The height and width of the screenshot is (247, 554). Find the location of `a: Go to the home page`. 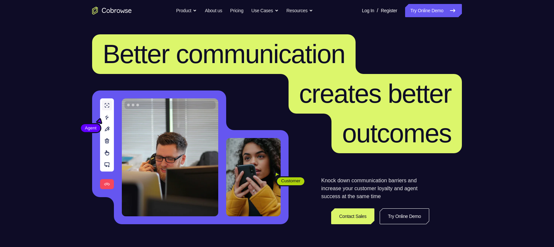

a: Go to the home page is located at coordinates (112, 11).